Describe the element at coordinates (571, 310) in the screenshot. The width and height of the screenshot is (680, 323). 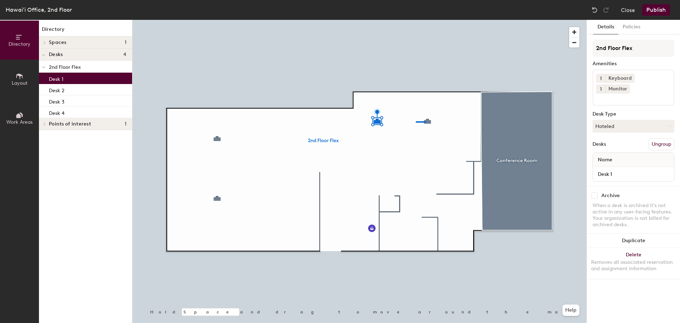
I see `button: Help` at that location.